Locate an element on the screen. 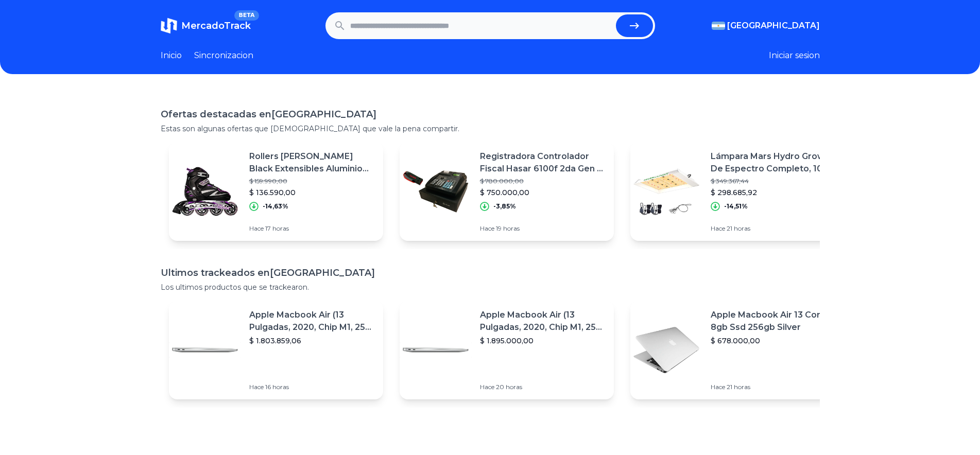 Image resolution: width=980 pixels, height=455 pixels. button: Iniciar sesion is located at coordinates (794, 56).